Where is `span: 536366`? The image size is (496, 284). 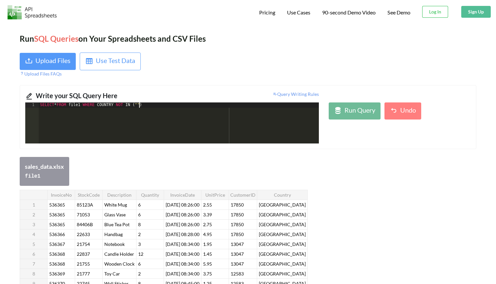
span: 536366 is located at coordinates (57, 234).